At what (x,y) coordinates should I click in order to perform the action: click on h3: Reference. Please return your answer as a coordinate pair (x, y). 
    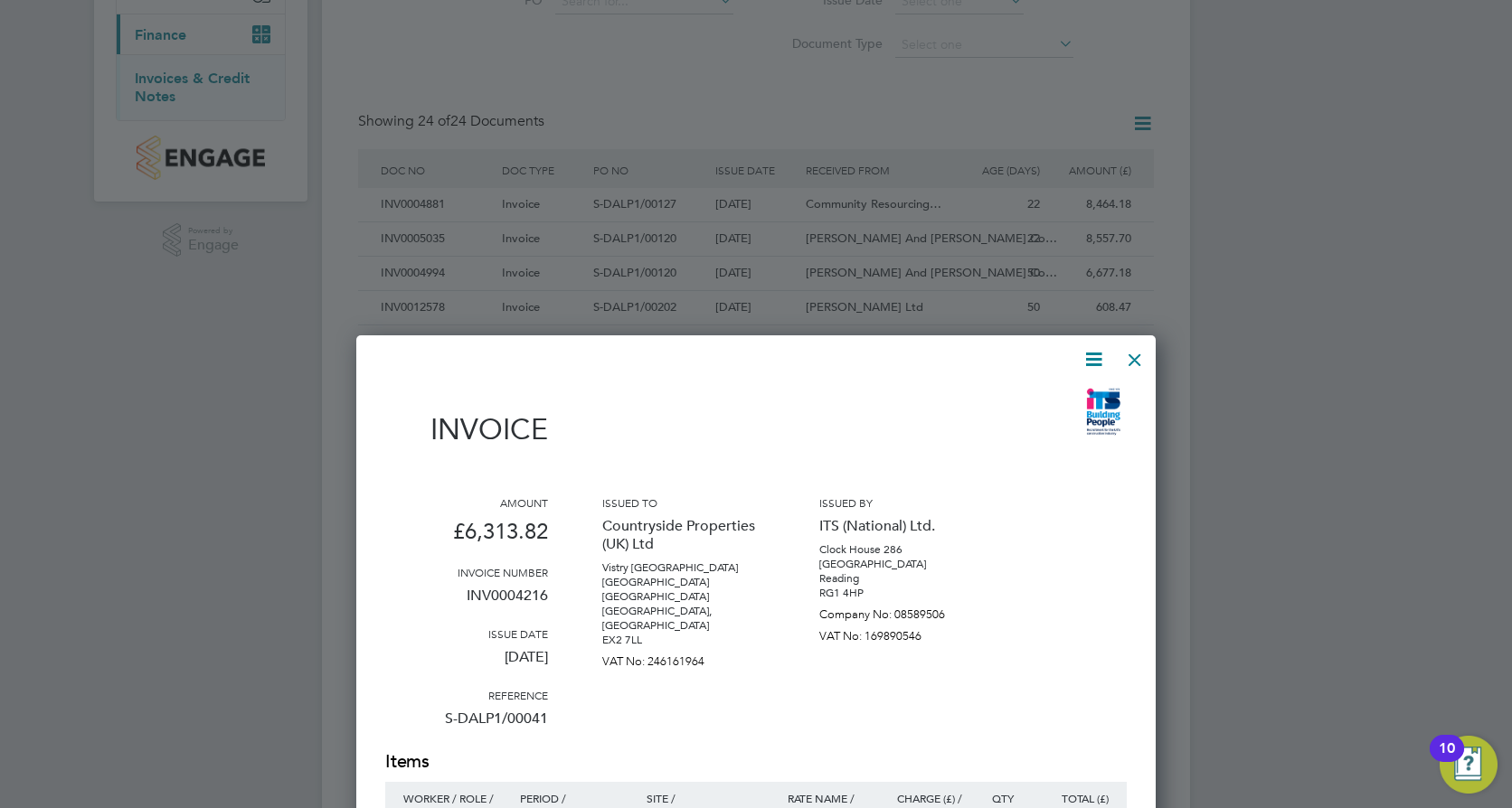
    Looking at the image, I should click on (467, 695).